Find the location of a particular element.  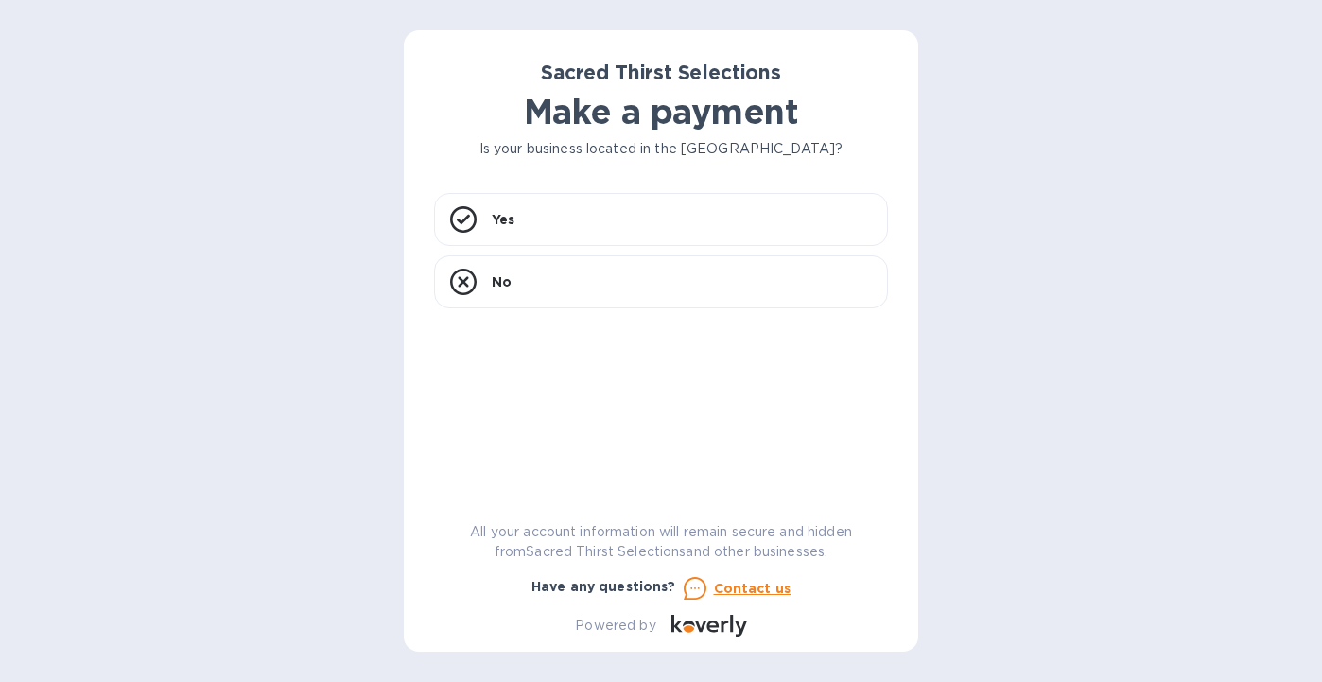

b: Have any questions? is located at coordinates (603, 586).